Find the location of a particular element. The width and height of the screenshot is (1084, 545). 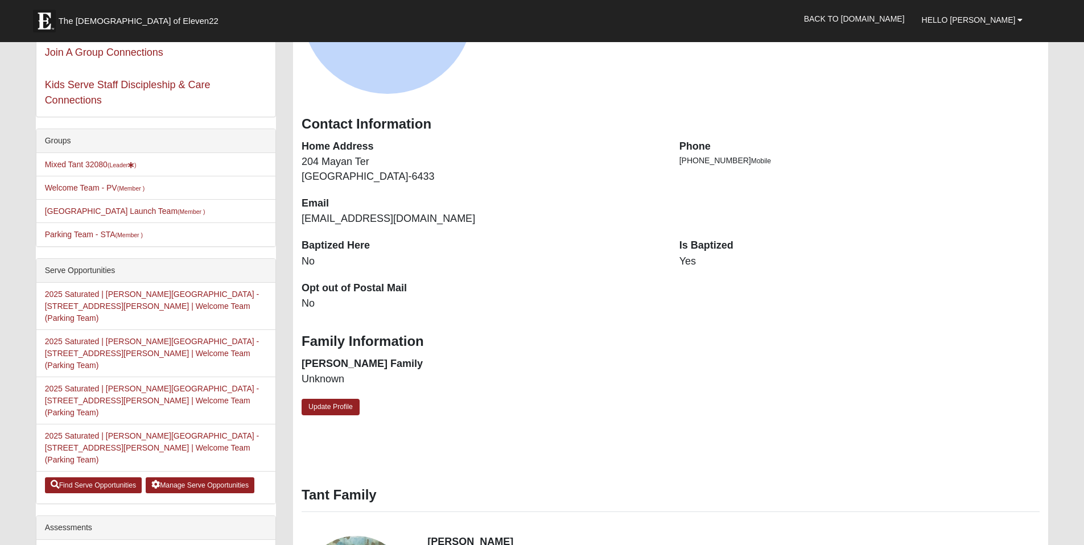

dt: Opt out of Postal Mail is located at coordinates (482, 289).